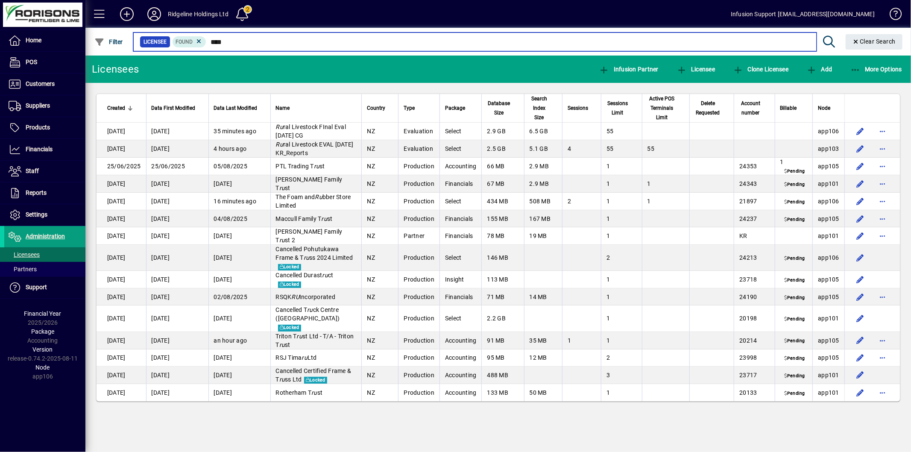  Describe the element at coordinates (461, 358) in the screenshot. I see `td: Accounting` at that location.